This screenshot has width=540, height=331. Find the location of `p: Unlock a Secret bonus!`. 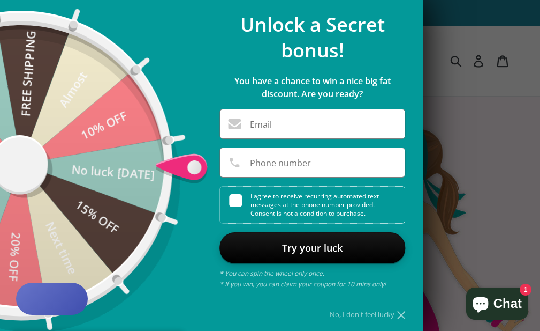

p: Unlock a Secret bonus! is located at coordinates (312, 37).